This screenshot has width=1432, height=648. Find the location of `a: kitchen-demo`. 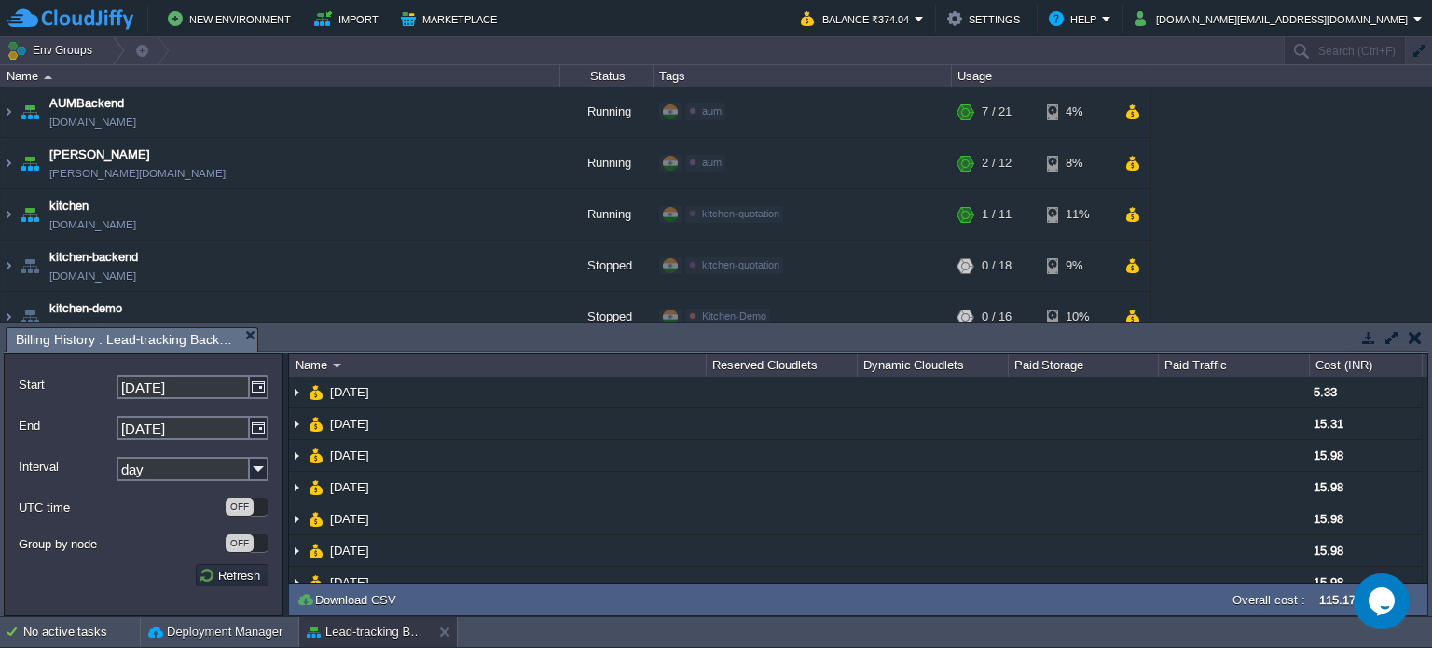

a: kitchen-demo is located at coordinates (86, 309).